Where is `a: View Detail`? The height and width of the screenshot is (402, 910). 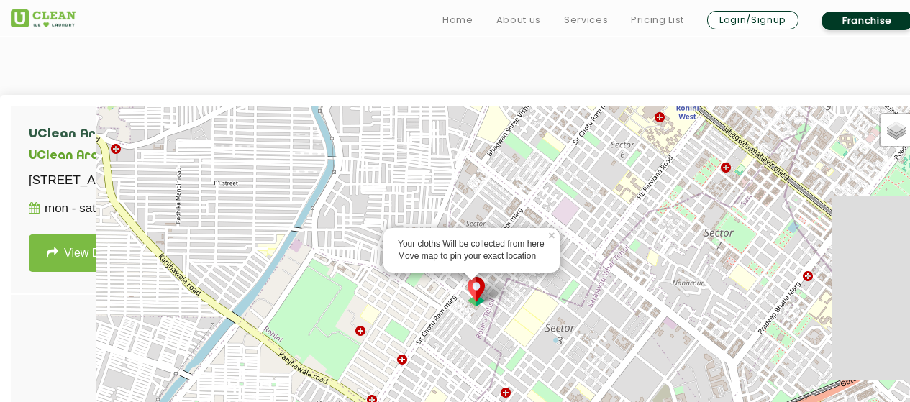
a: View Detail is located at coordinates (84, 253).